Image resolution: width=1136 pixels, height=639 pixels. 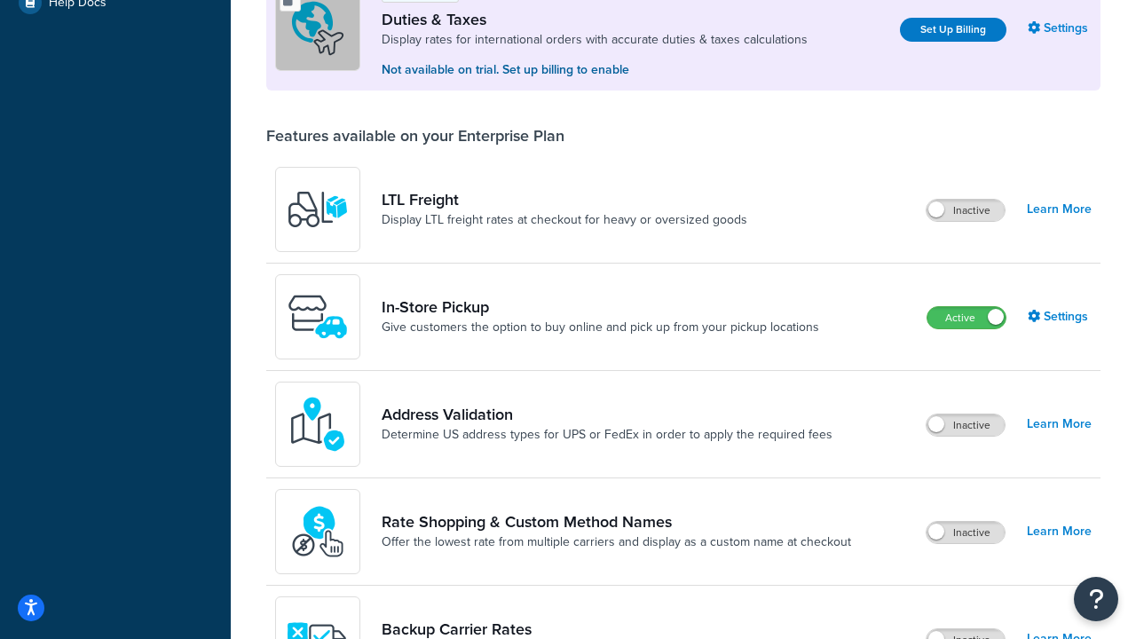 What do you see at coordinates (318, 210) in the screenshot?
I see `img: y79ZsPf0fXUFUhFXDzUgf+ktZg5F2+ohG75+v3d2s1D9TjoU8PiyCIluIjV41seZevKCRuEjTPPOKHJsQcmKCXGdfprl3L4q7...` at bounding box center [318, 210].